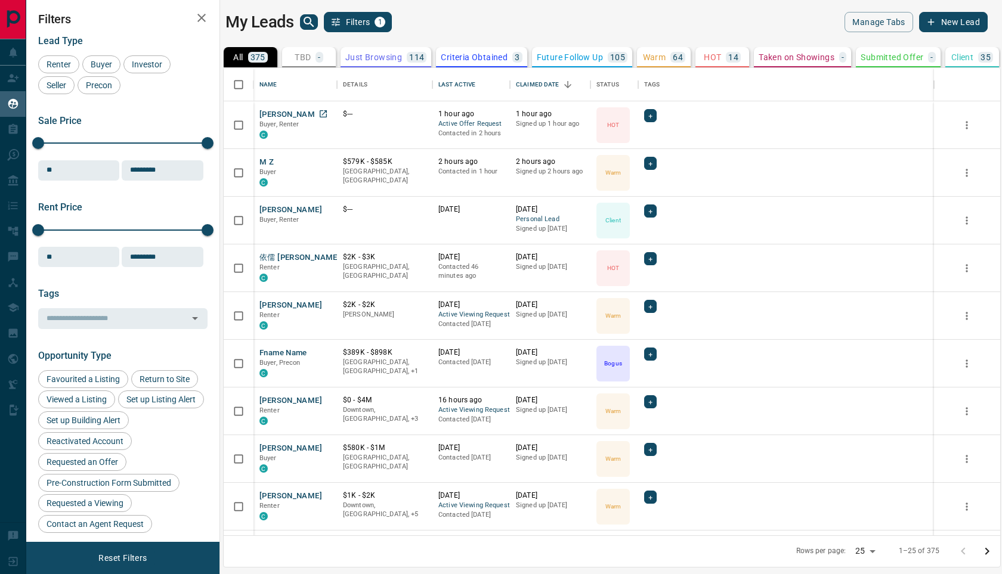 Image resolution: width=1002 pixels, height=574 pixels. I want to click on span: Requested an Offer, so click(82, 462).